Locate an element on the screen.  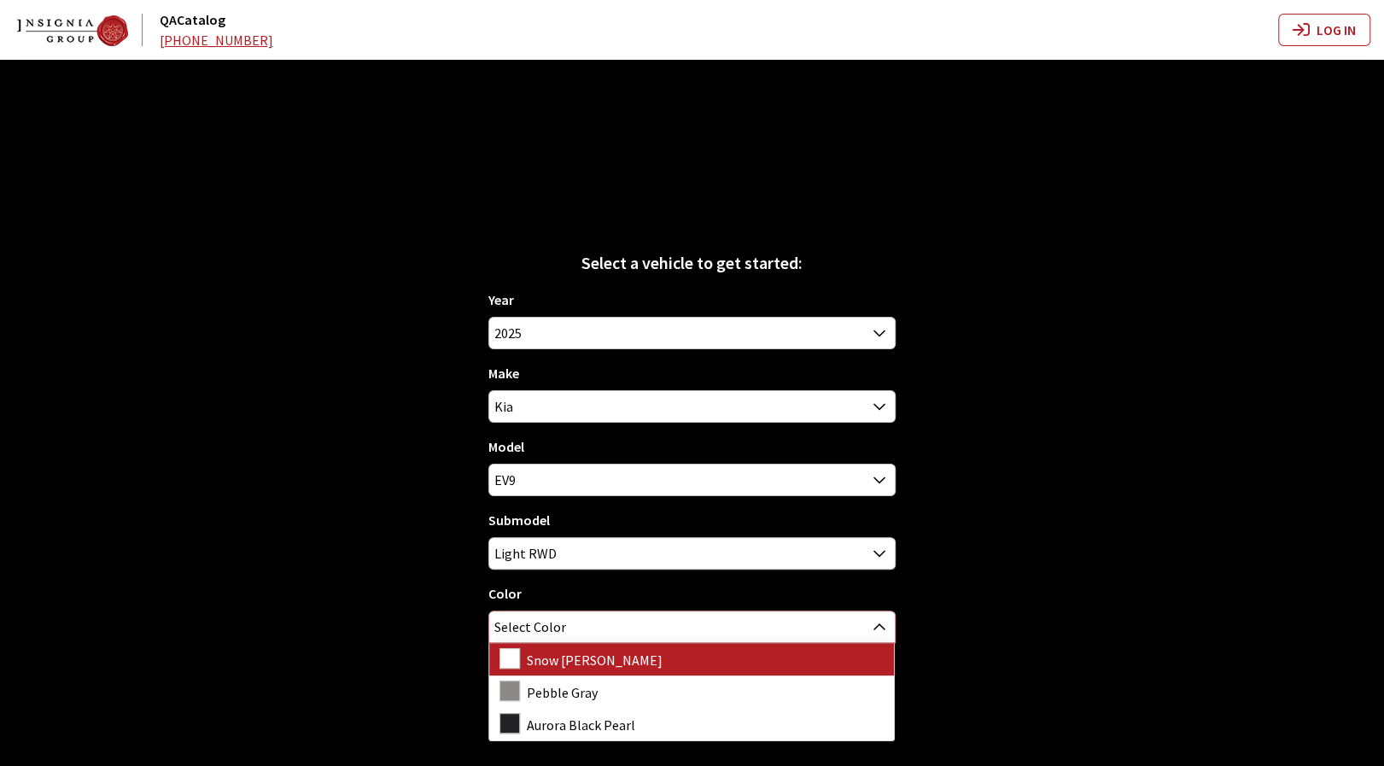
a: QACatalog is located at coordinates (192, 20).